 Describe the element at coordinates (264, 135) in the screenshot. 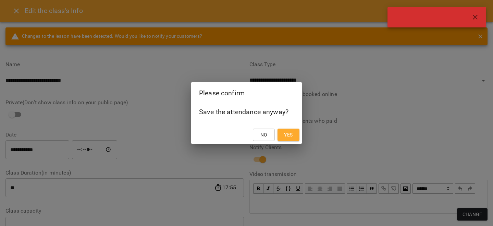

I see `span: No` at that location.